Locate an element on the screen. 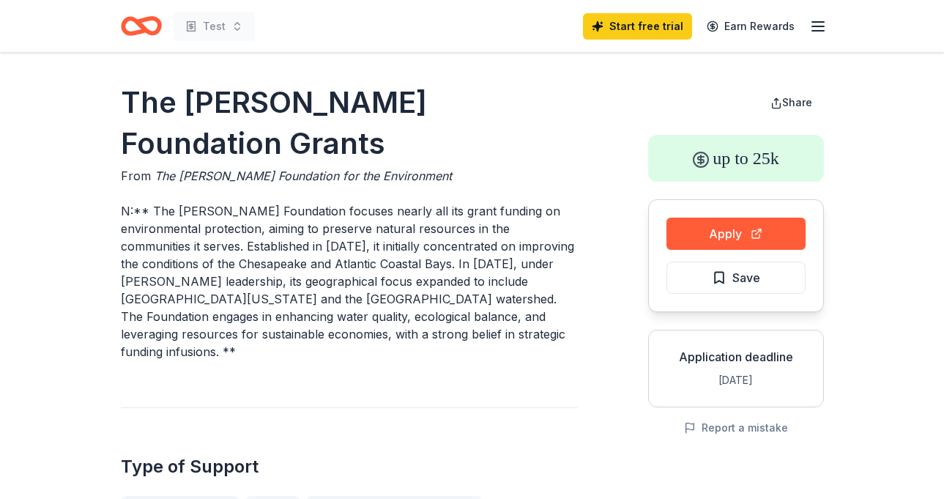 Image resolution: width=944 pixels, height=499 pixels. span: Save is located at coordinates (746, 278).